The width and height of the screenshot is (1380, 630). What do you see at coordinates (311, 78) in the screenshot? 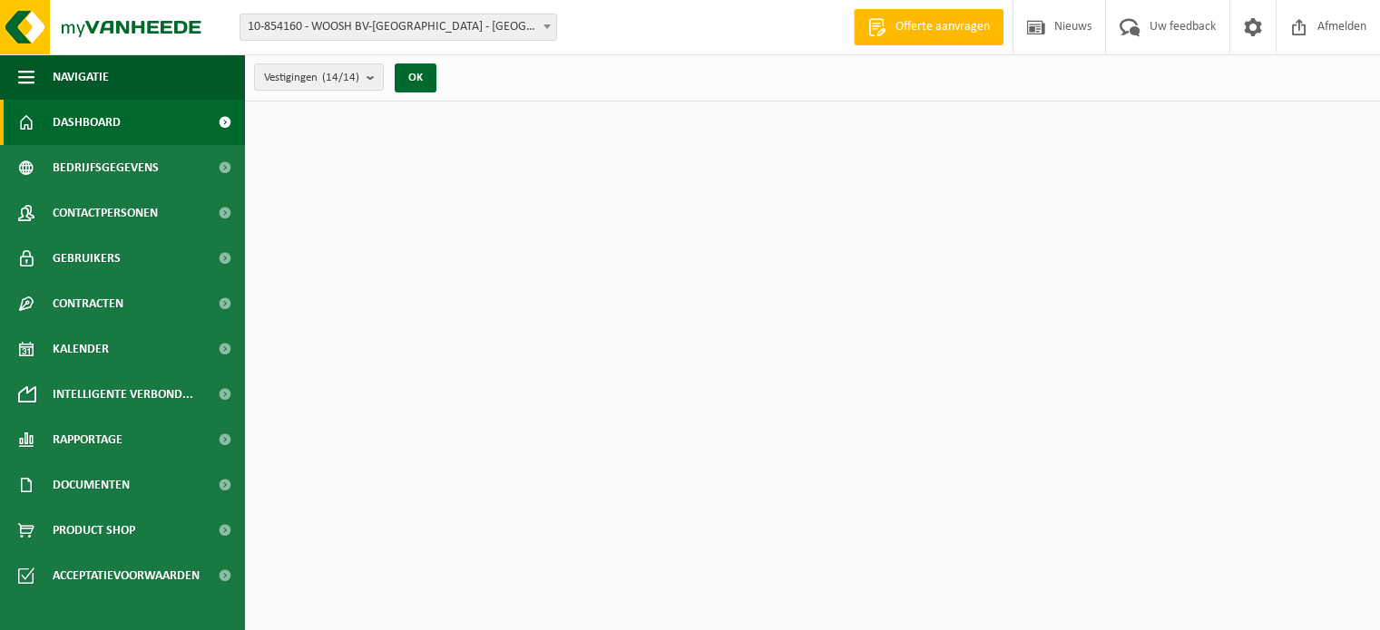
I see `span: Vestigingen` at bounding box center [311, 78].